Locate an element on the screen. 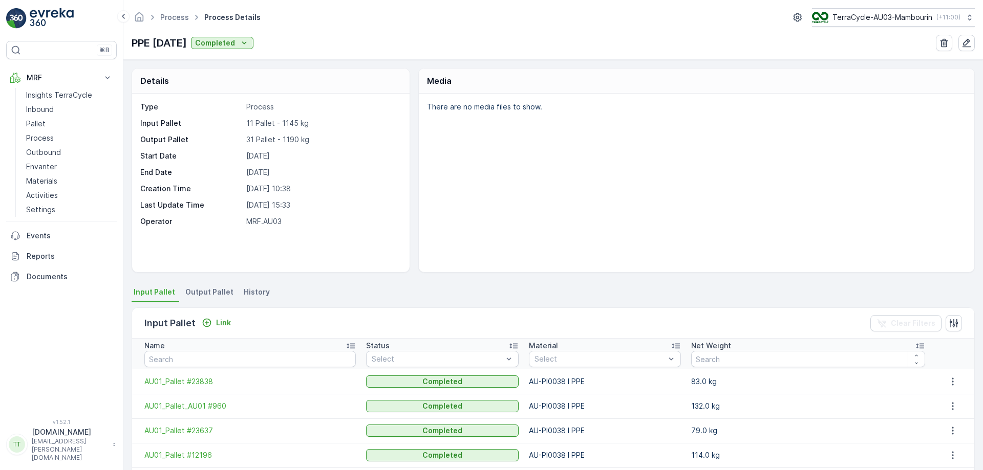 This screenshot has height=470, width=983. img: logo is located at coordinates (16, 18).